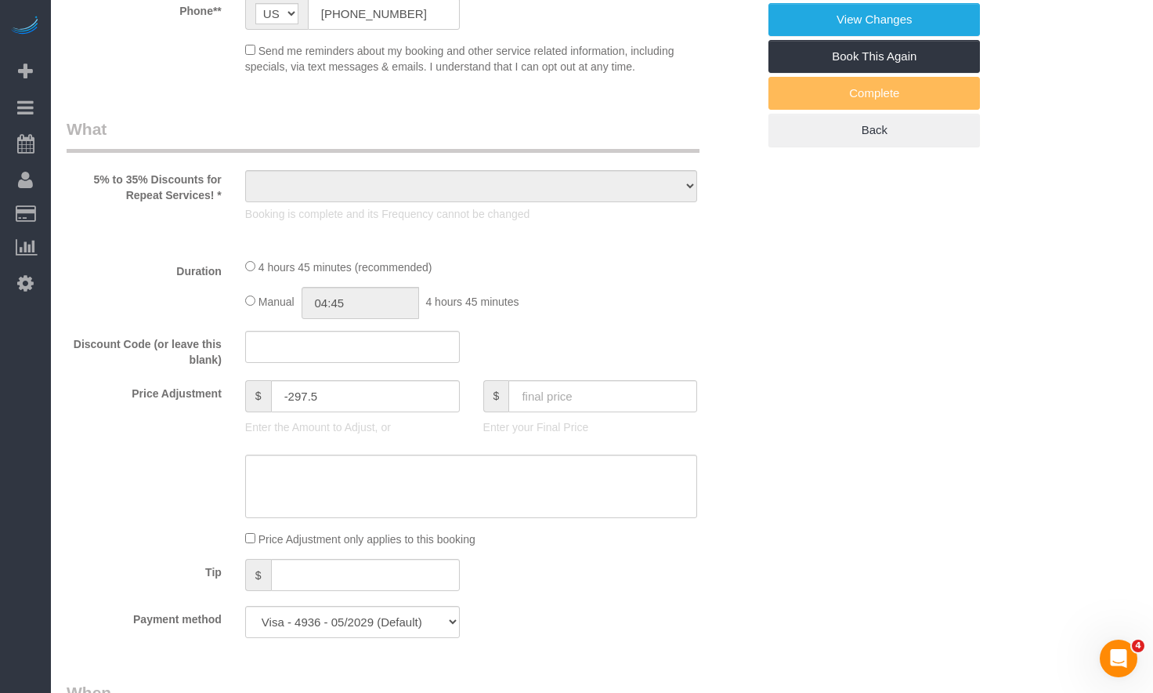 The height and width of the screenshot is (693, 1153). Describe the element at coordinates (346, 267) in the screenshot. I see `span: 4 hours 45 minutes (recommended)` at that location.